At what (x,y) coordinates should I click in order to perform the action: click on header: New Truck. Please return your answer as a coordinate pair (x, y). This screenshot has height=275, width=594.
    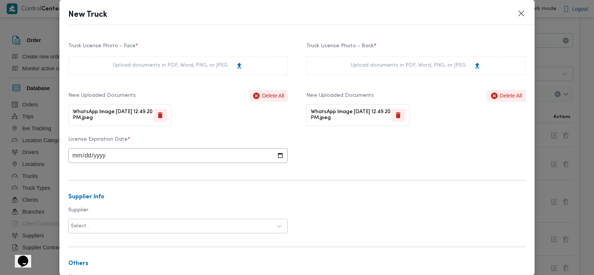
    Looking at the image, I should click on (306, 17).